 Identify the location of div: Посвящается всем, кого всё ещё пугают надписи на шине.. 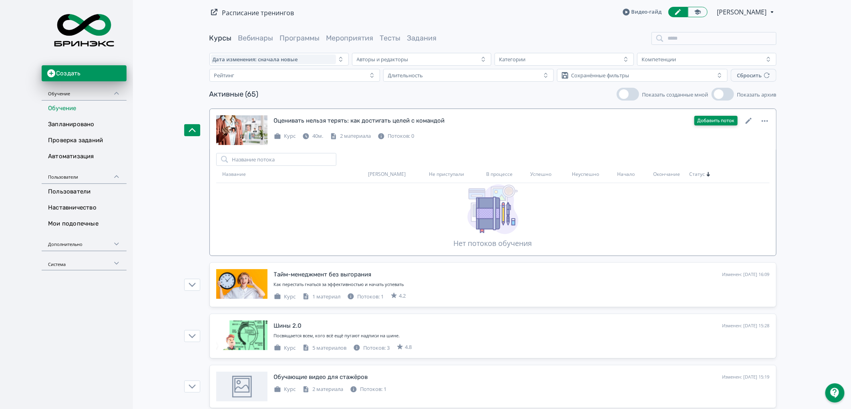
(522, 336).